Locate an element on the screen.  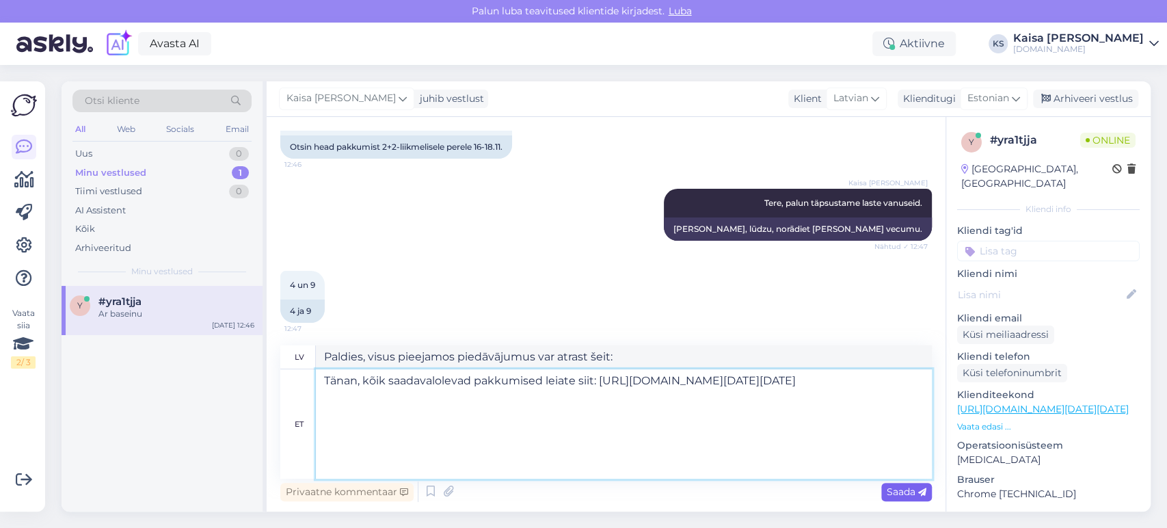
div: Web is located at coordinates (126, 129).